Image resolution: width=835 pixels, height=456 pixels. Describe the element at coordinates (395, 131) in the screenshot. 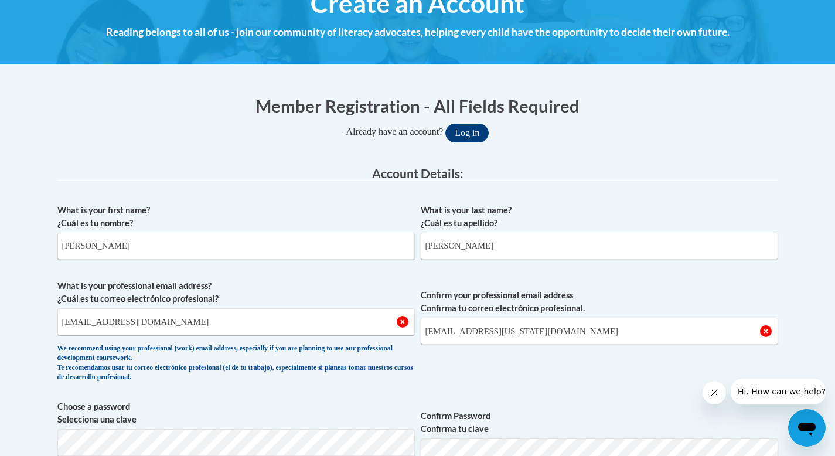

I see `span: Already have an account?` at that location.